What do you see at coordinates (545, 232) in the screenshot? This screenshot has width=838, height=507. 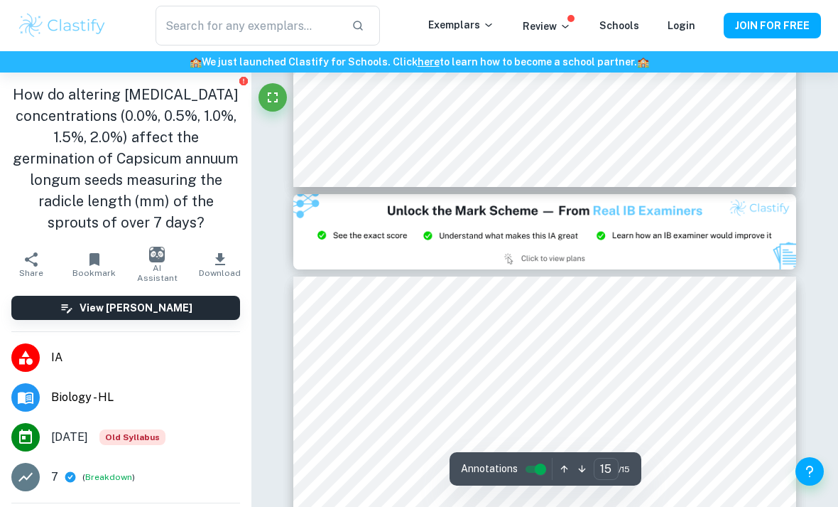 I see `img: Ad` at bounding box center [545, 232].